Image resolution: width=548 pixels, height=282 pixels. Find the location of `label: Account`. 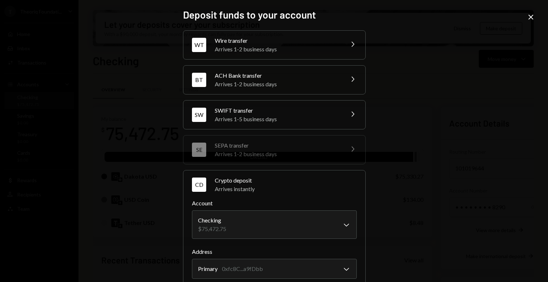

label: Account is located at coordinates (275, 204).